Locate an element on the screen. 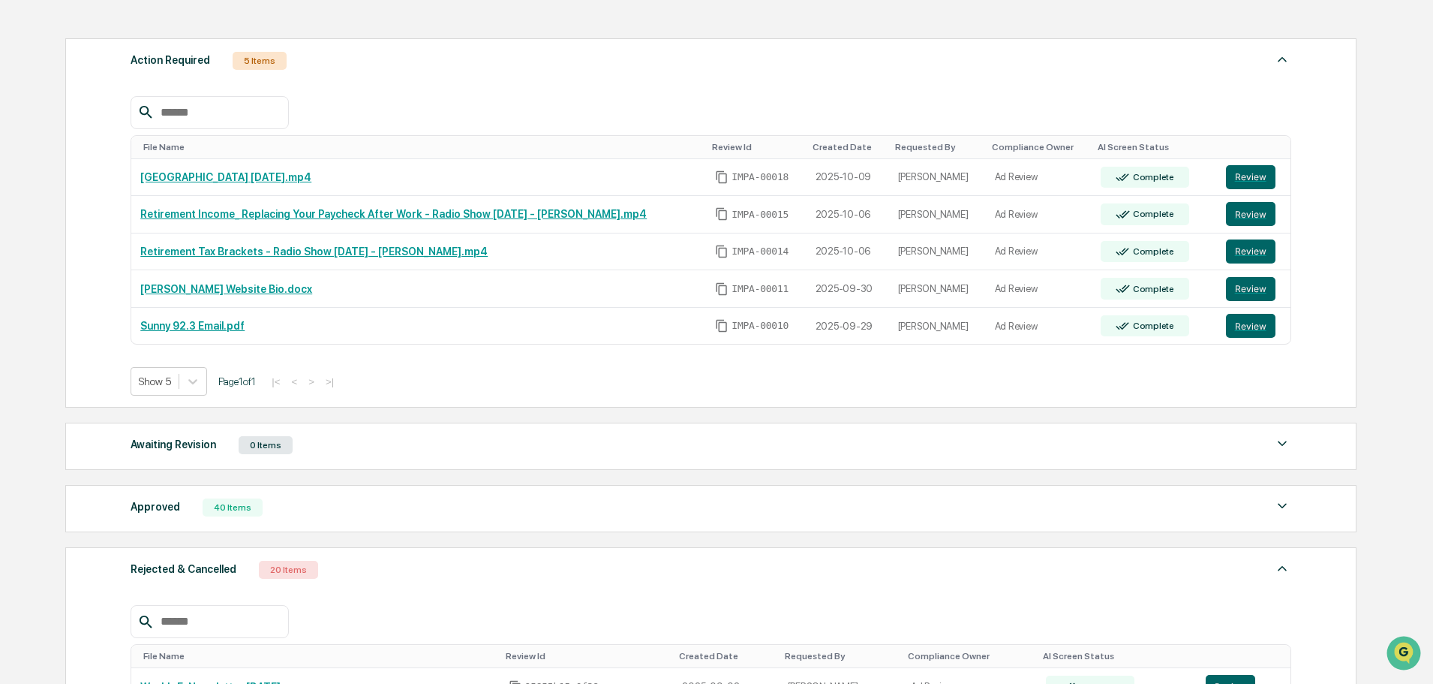 The height and width of the screenshot is (684, 1433). span: IMPA-00010 is located at coordinates (760, 326).